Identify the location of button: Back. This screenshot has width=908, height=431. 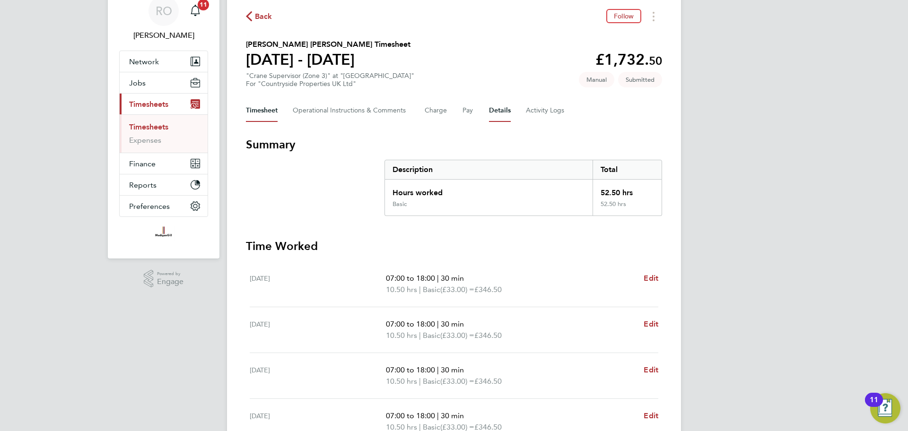
(259, 16).